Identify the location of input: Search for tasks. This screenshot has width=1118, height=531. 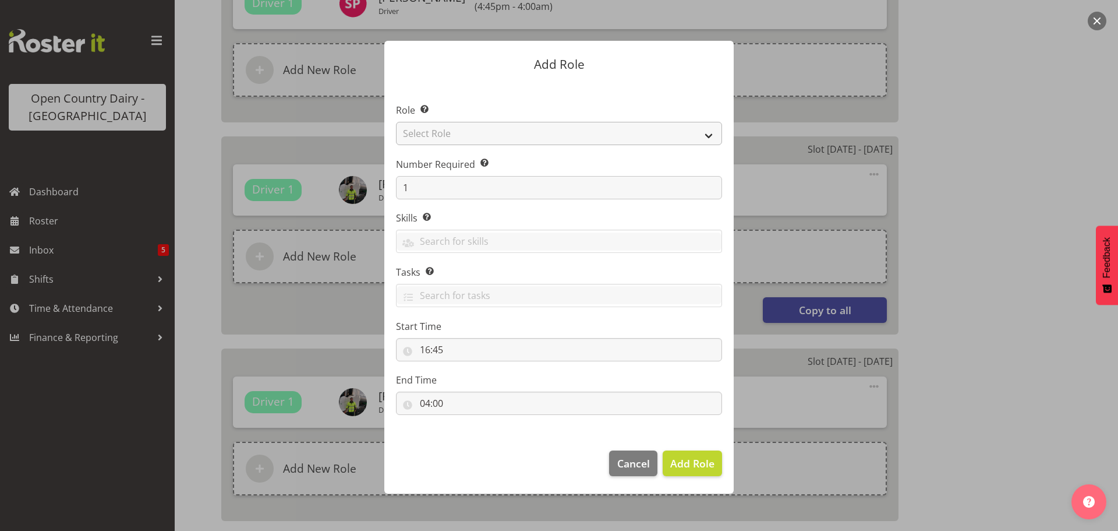
(559, 295).